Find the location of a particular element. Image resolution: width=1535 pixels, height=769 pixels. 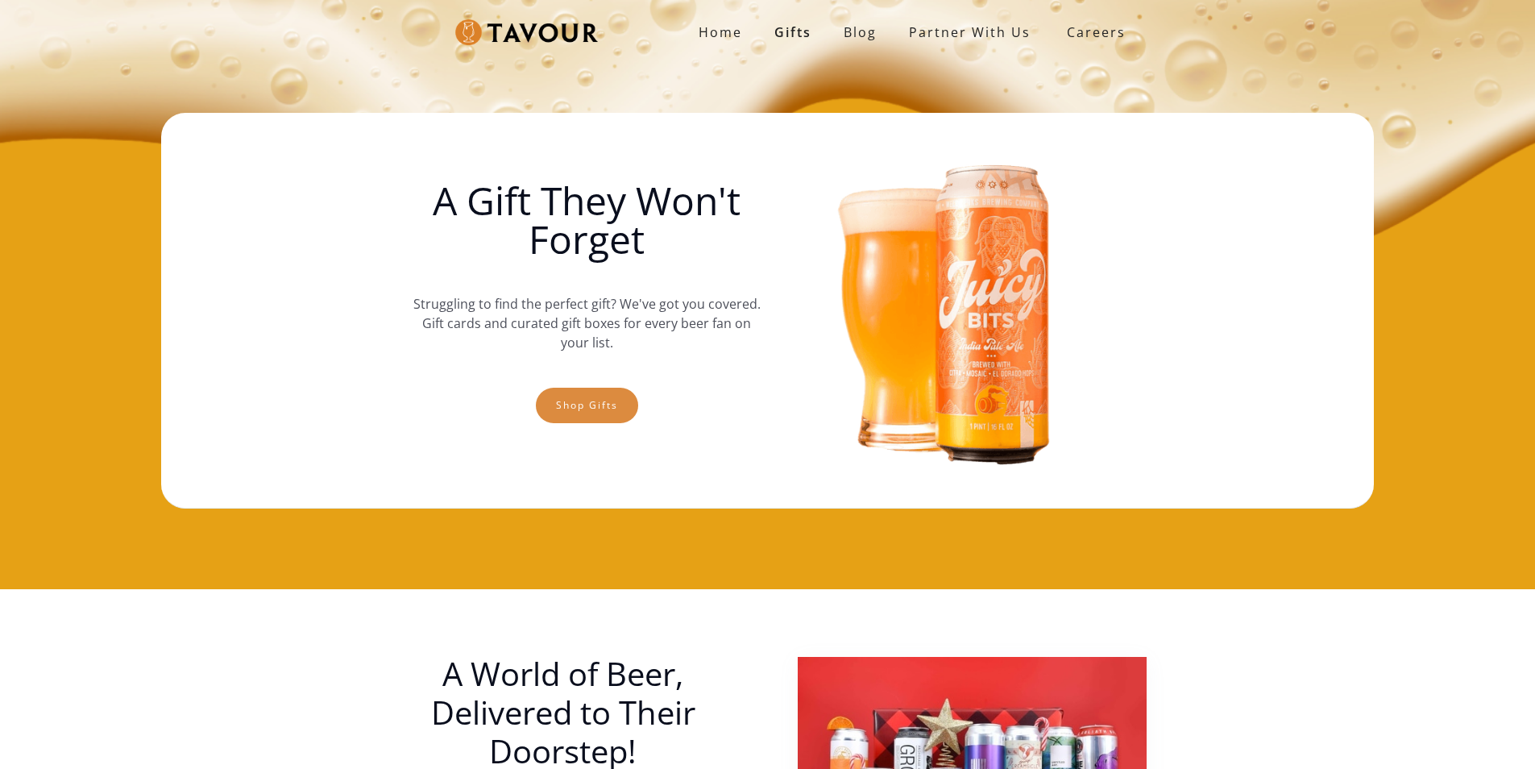

strong: Home is located at coordinates (721, 32).